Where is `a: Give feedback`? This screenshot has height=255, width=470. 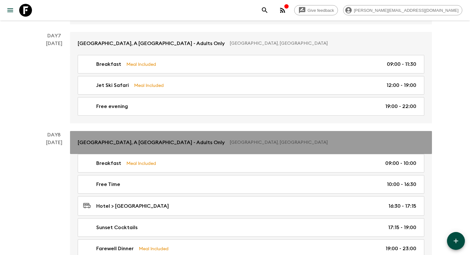 a: Give feedback is located at coordinates (316, 10).